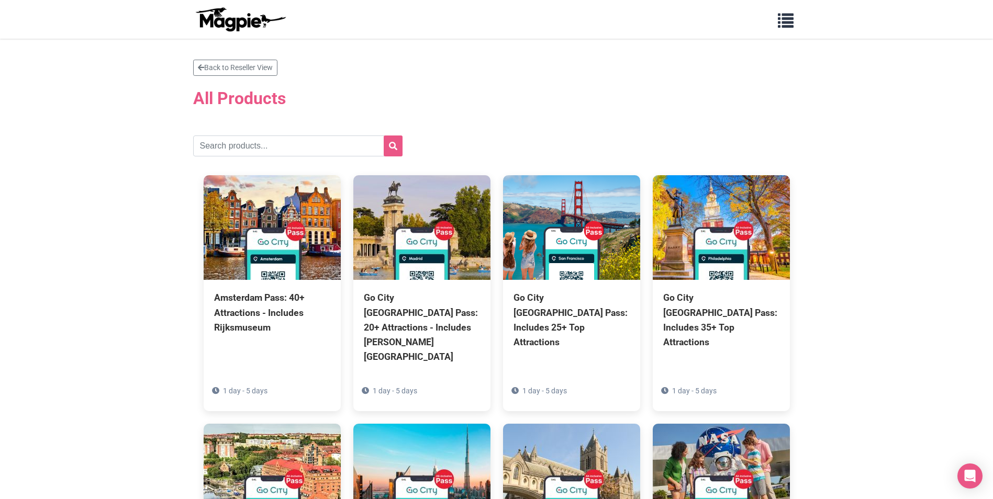 The width and height of the screenshot is (993, 499). Describe the element at coordinates (422, 228) in the screenshot. I see `img: Go City Madrid Pass: 20+ Attractions - Includes Prado Museum` at that location.